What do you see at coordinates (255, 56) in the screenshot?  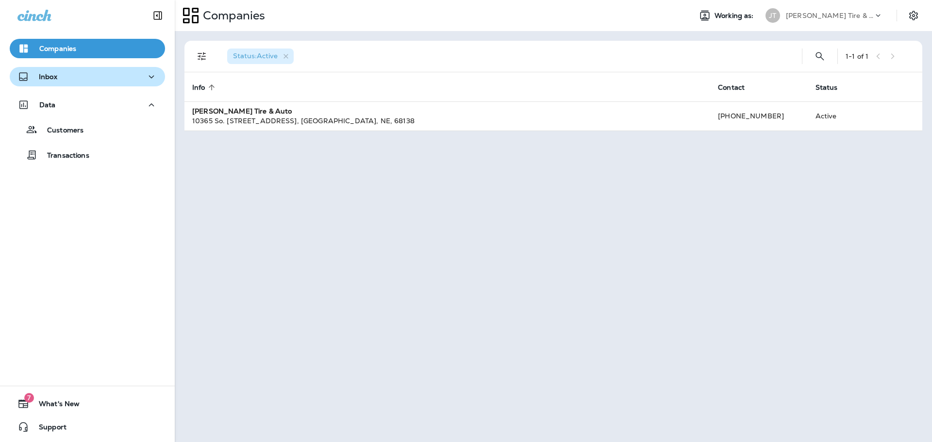 I see `span: Status : Active` at bounding box center [255, 56].